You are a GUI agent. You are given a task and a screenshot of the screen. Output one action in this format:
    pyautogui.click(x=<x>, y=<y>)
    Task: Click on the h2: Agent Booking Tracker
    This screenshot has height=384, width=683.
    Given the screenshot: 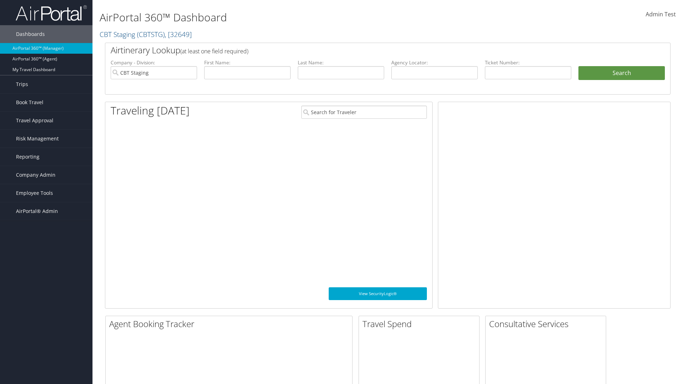 What is the action you would take?
    pyautogui.click(x=231, y=324)
    